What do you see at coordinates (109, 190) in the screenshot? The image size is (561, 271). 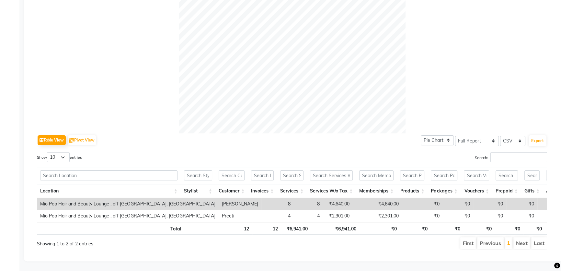 I see `th: Location: activate to sort column ascending` at bounding box center [109, 190].